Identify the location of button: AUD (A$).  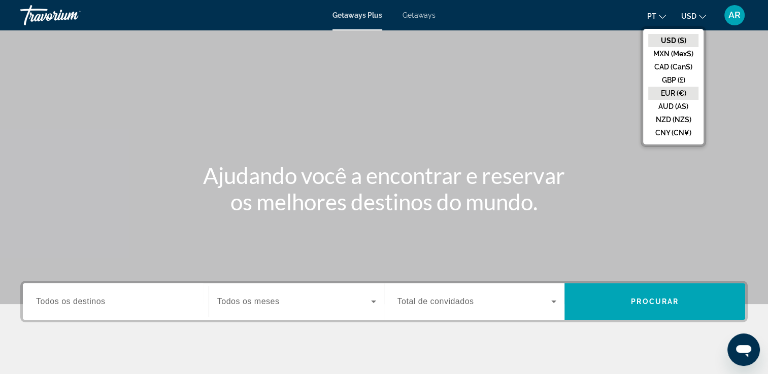
(673, 107).